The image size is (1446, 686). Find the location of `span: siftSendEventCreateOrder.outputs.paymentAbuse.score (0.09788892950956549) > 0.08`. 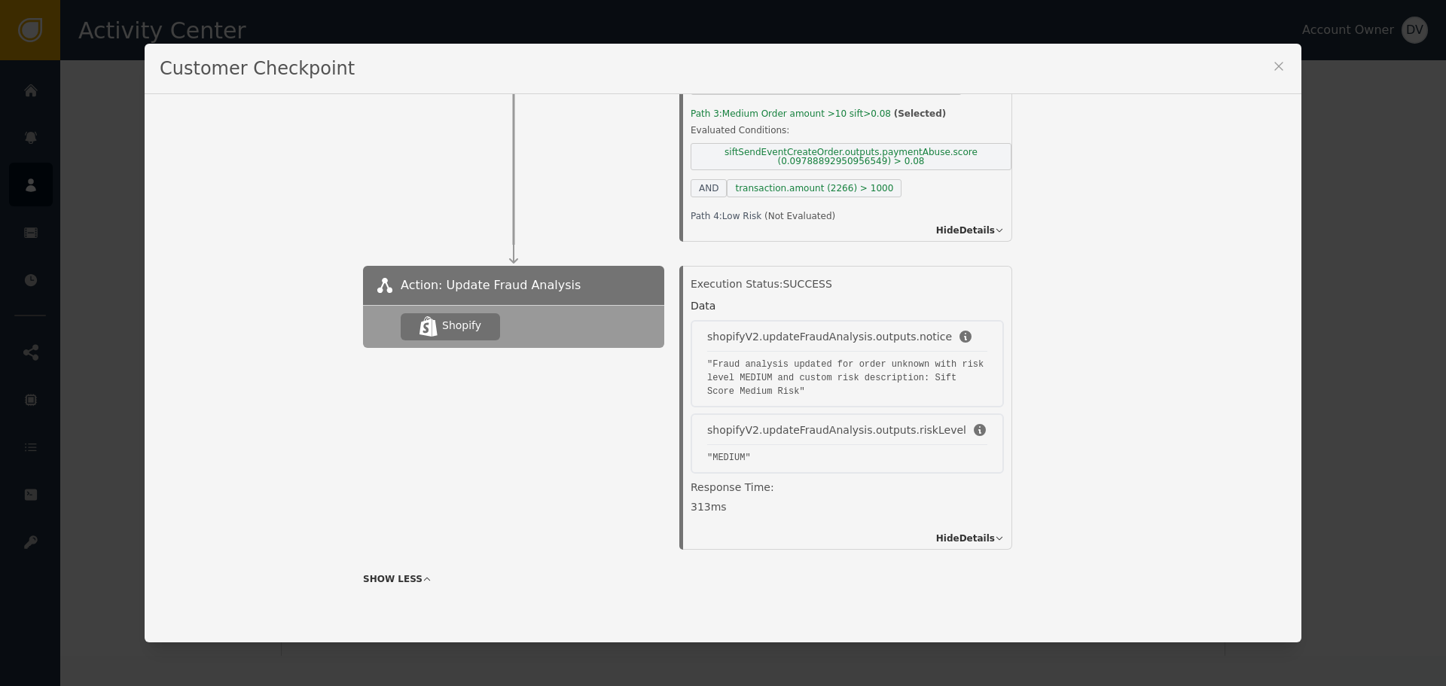

span: siftSendEventCreateOrder.outputs.paymentAbuse.score (0.09788892950956549) > 0.08 is located at coordinates (851, 157).